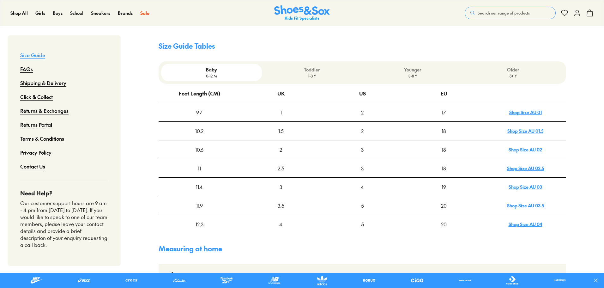 The height and width of the screenshot is (288, 604). Describe the element at coordinates (525, 168) in the screenshot. I see `a: Shop Size AU 02.5` at that location.